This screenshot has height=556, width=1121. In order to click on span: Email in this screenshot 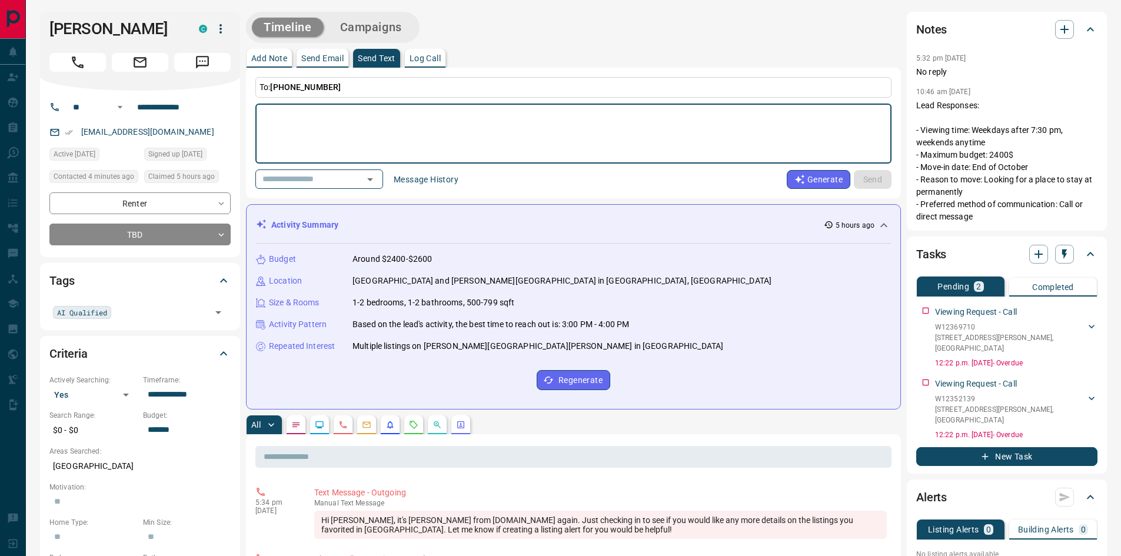, I will do `click(140, 62)`.